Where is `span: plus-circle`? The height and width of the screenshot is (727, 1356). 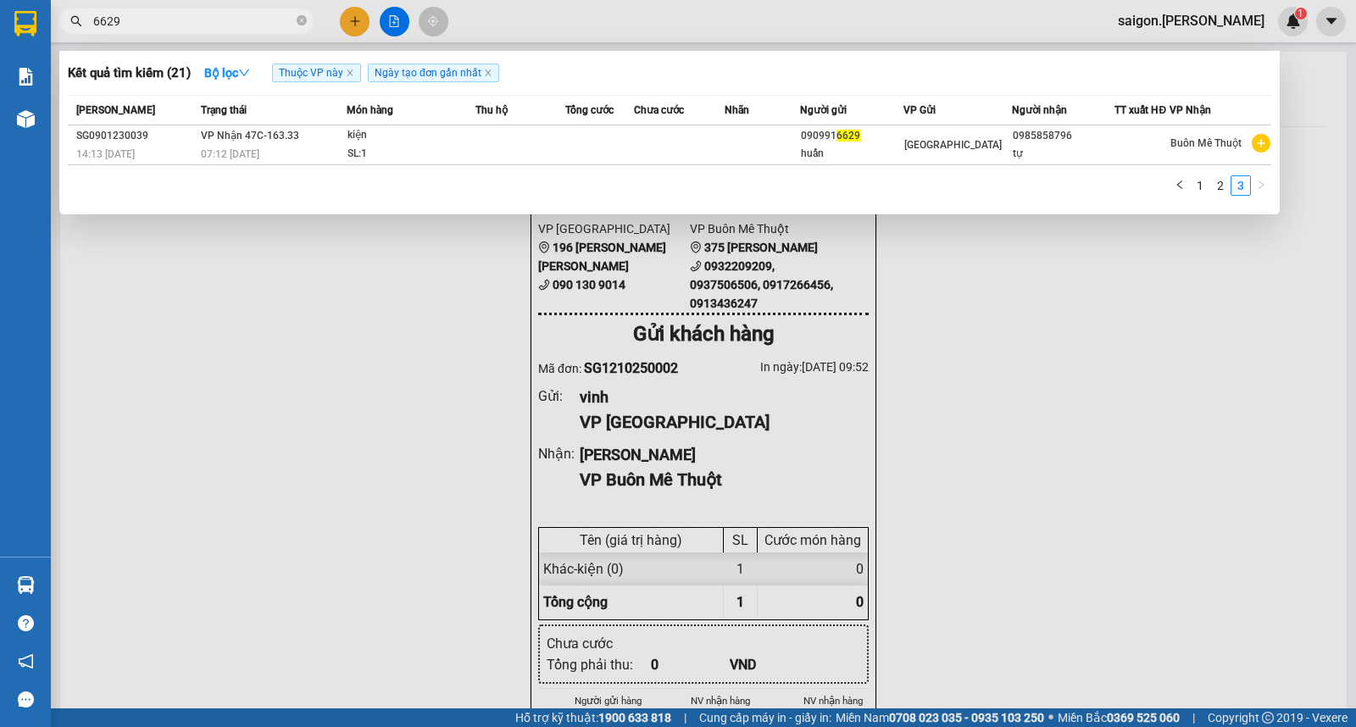 span: plus-circle is located at coordinates (1261, 143).